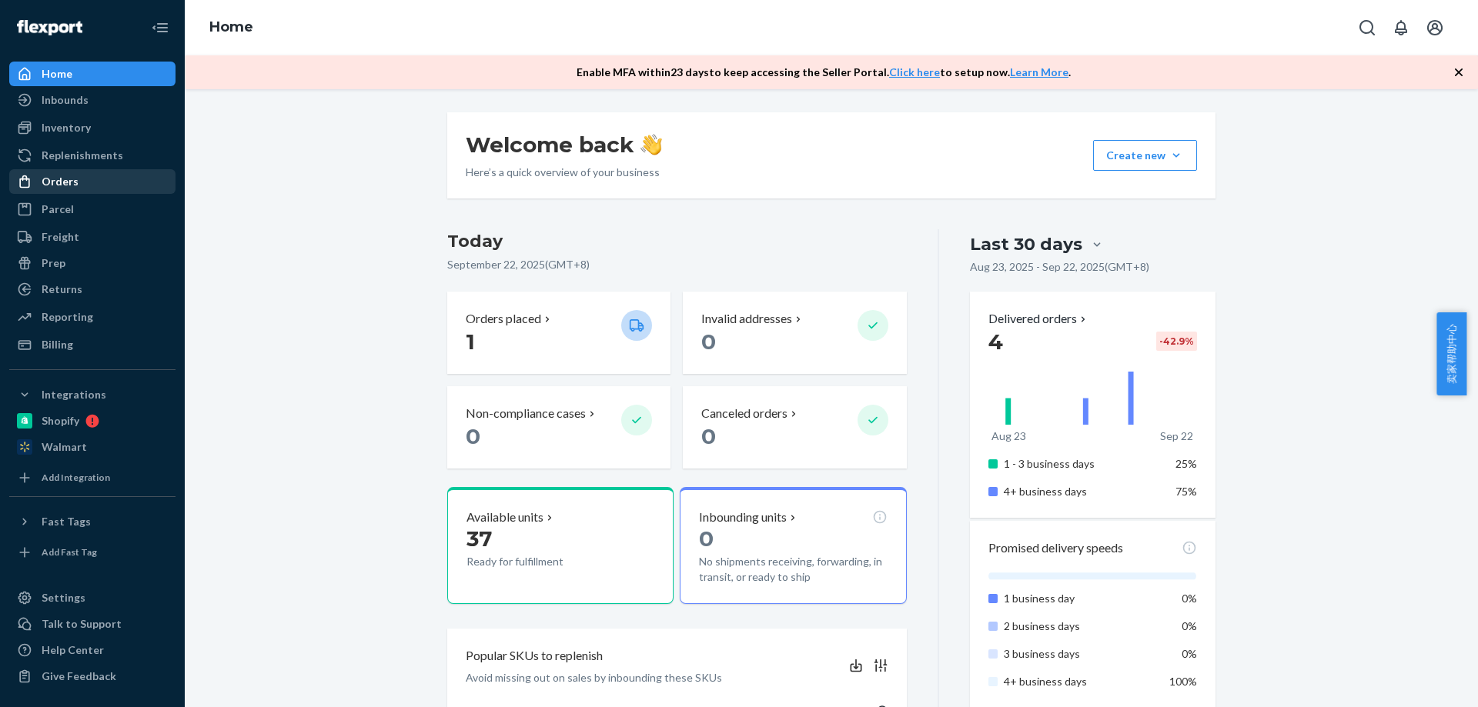  I want to click on div: Prep, so click(53, 263).